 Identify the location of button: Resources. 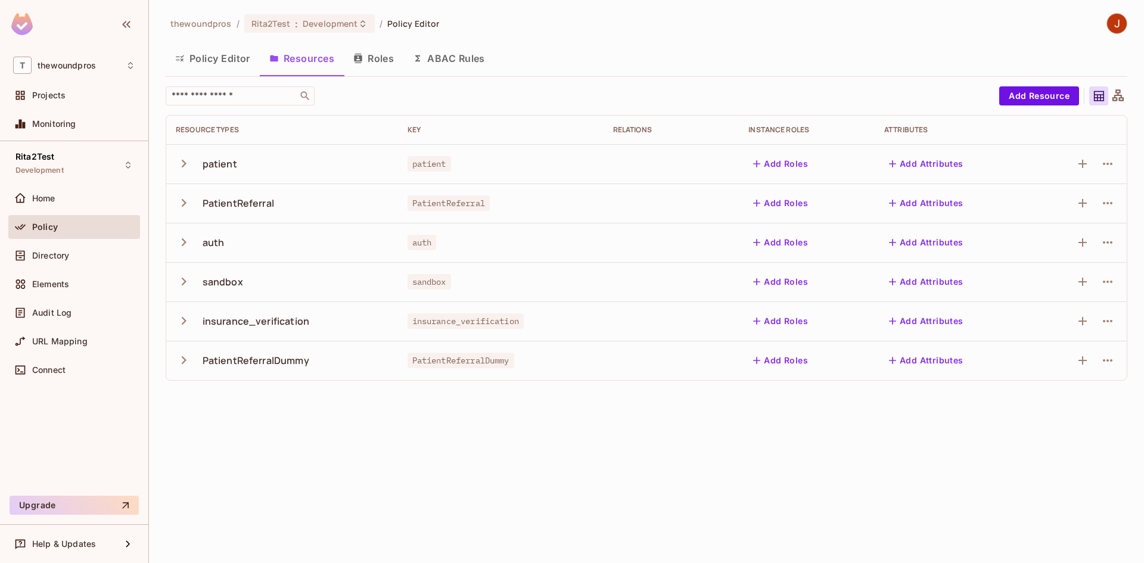
(302, 58).